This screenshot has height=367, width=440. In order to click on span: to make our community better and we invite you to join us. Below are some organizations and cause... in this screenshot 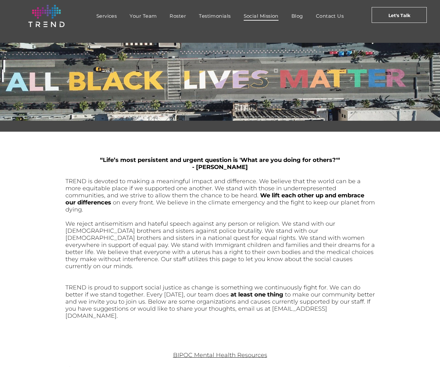, I will do `click(220, 306)`.